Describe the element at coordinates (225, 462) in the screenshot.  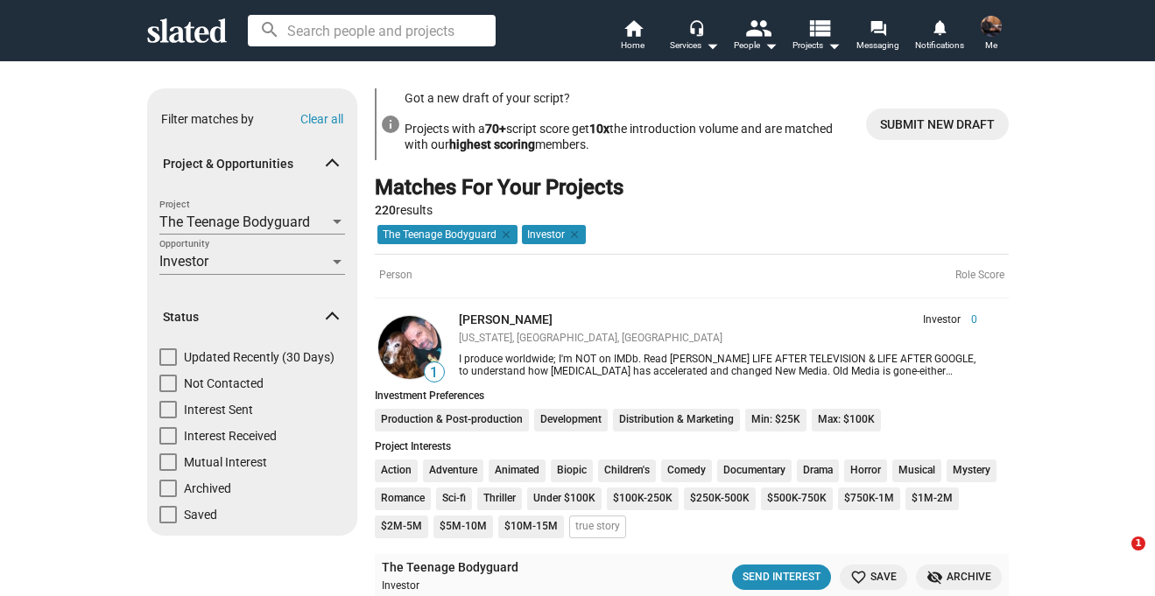
I see `span: Mutual Interest` at that location.